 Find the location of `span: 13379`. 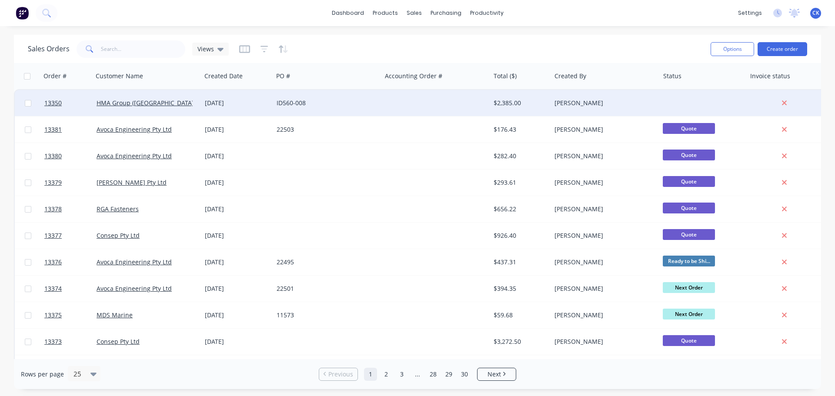

span: 13379 is located at coordinates (53, 183).